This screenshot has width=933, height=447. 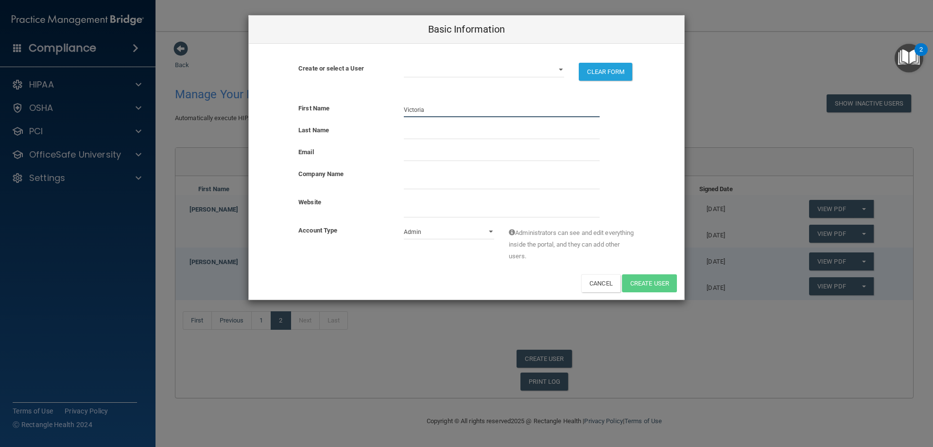 I want to click on b: Website, so click(x=310, y=202).